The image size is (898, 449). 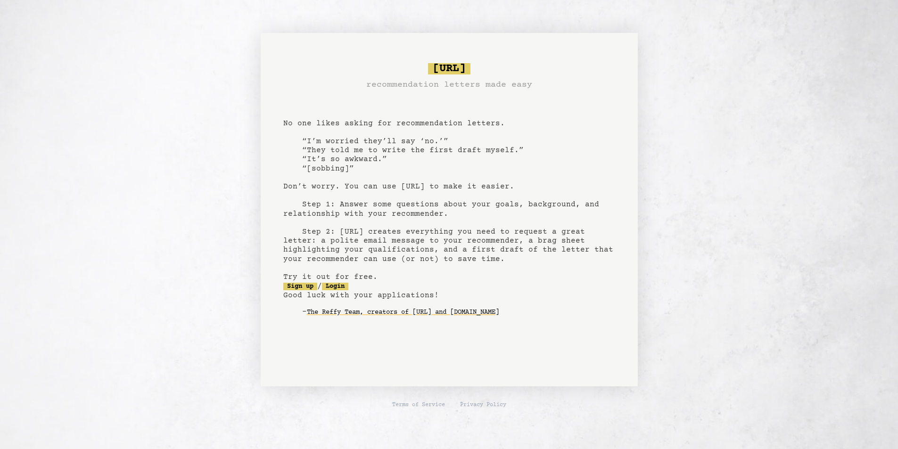 I want to click on a: Login, so click(x=335, y=287).